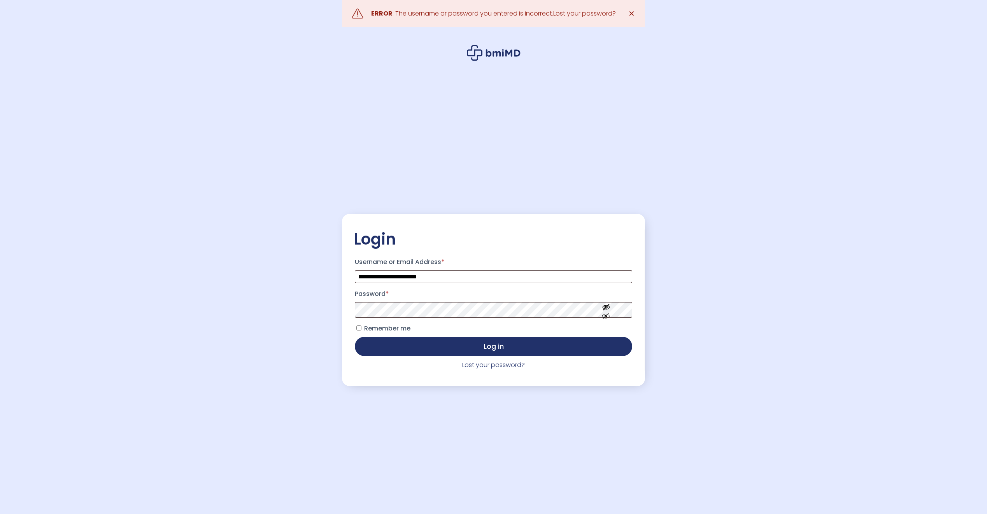  Describe the element at coordinates (583, 14) in the screenshot. I see `a: Lost your password` at that location.